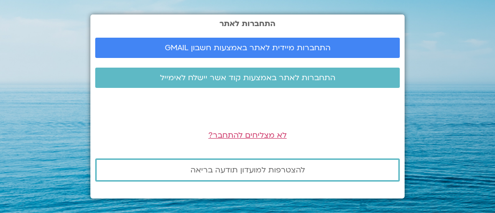 This screenshot has height=213, width=495. Describe the element at coordinates (247, 135) in the screenshot. I see `span: לא מצליחים להתחבר?` at that location.